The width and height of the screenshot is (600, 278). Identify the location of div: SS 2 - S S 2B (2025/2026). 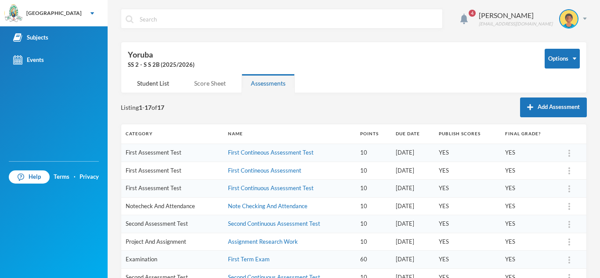
(330, 65).